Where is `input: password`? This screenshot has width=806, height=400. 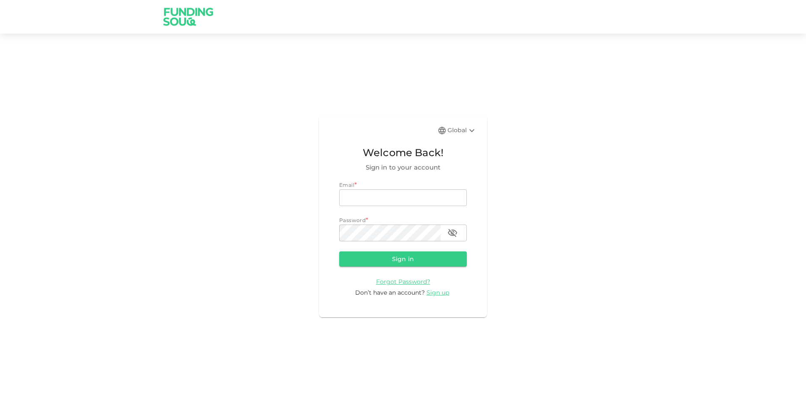 input: password is located at coordinates (390, 233).